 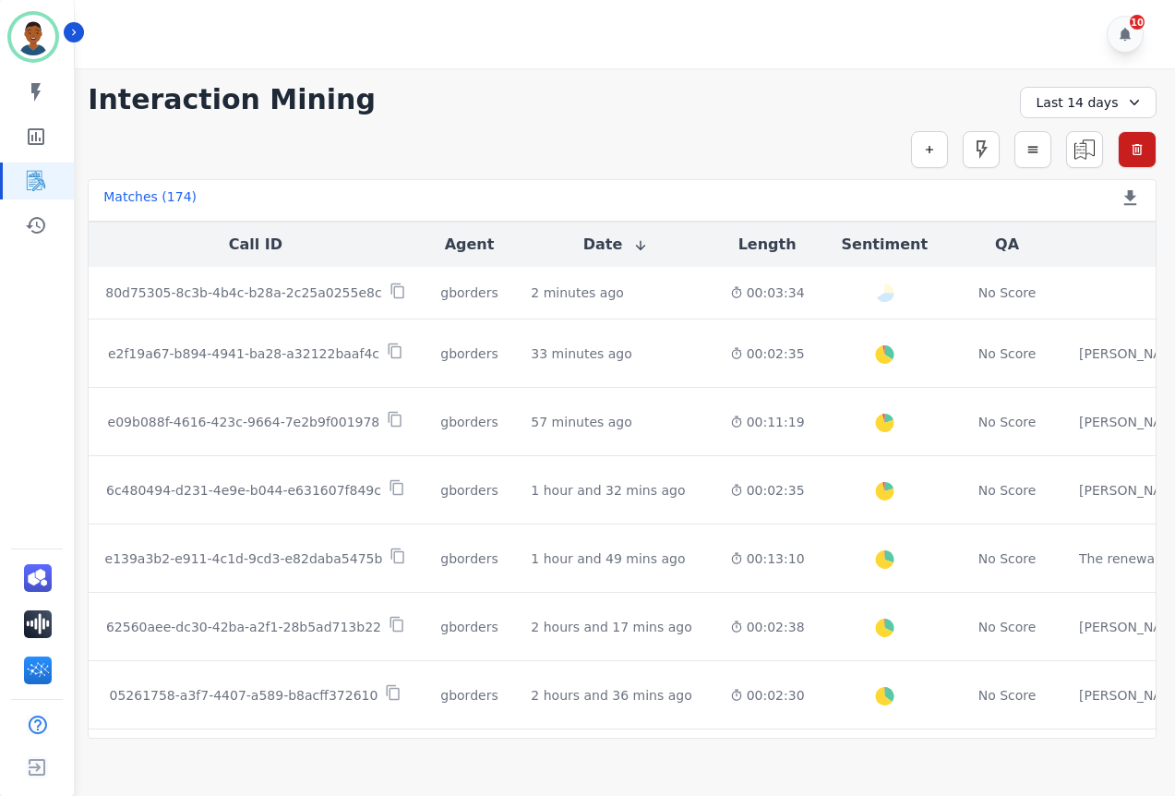 What do you see at coordinates (244, 695) in the screenshot?
I see `p: 05261758-a3f7-4407-a589-b8acff372610` at bounding box center [244, 695].